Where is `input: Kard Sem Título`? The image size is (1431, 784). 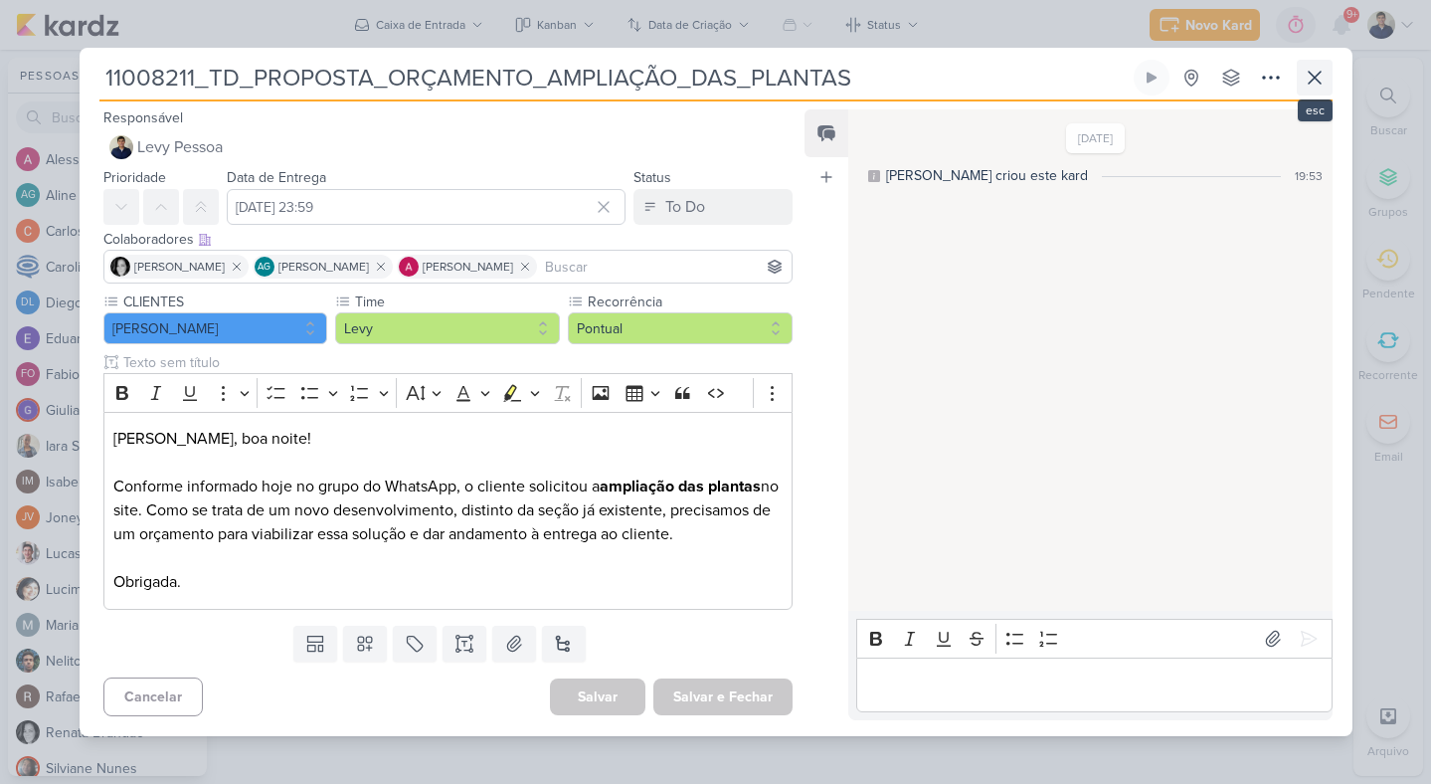
input: Kard Sem Título is located at coordinates (615, 78).